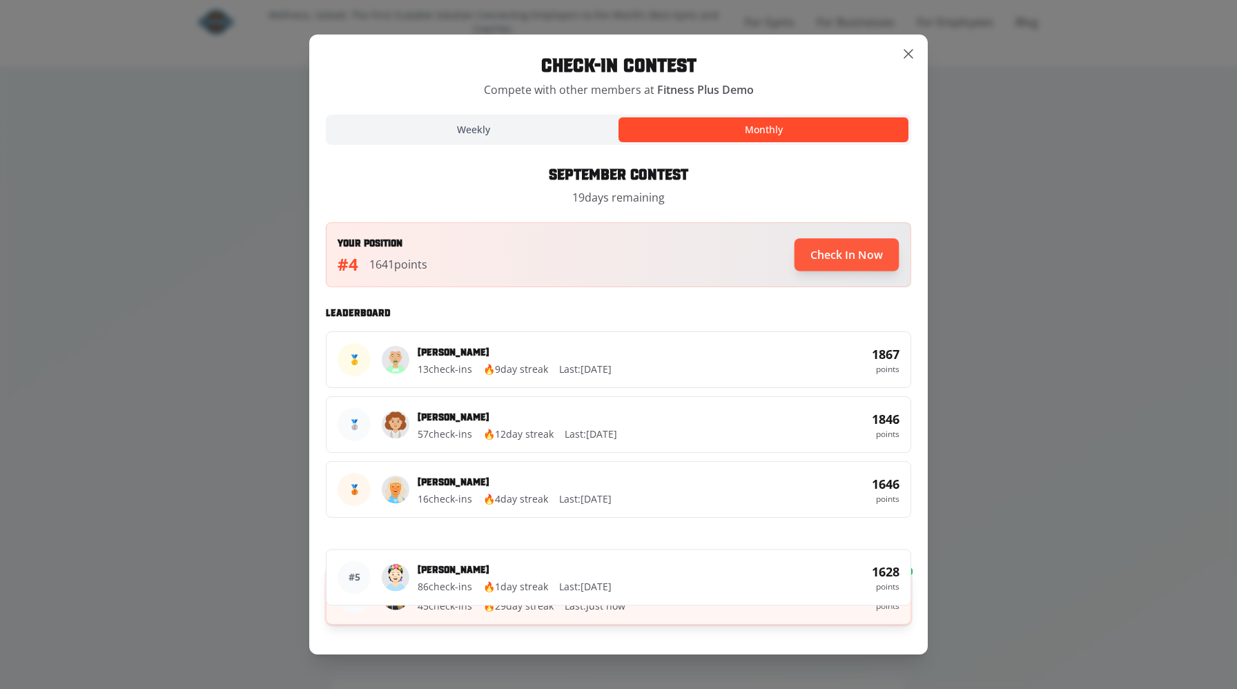  Describe the element at coordinates (618, 312) in the screenshot. I see `h3: Leaderboard` at that location.